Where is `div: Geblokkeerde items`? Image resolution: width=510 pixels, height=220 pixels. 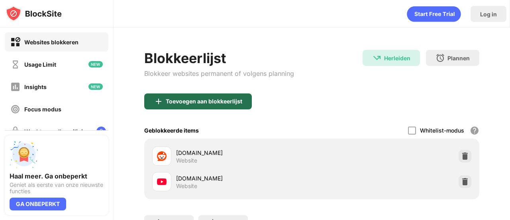
div: Geblokkeerde items is located at coordinates (171, 130).